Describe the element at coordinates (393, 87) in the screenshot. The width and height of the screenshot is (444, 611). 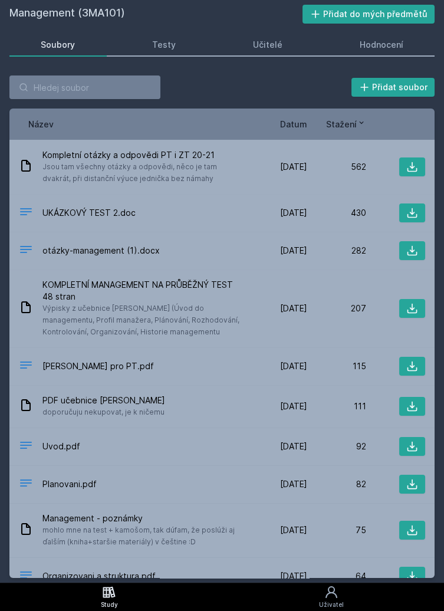
I see `button: Přidat soubor` at that location.